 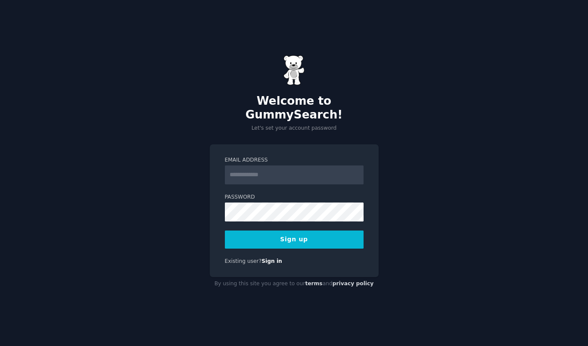 I want to click on a: privacy policy, so click(x=353, y=284).